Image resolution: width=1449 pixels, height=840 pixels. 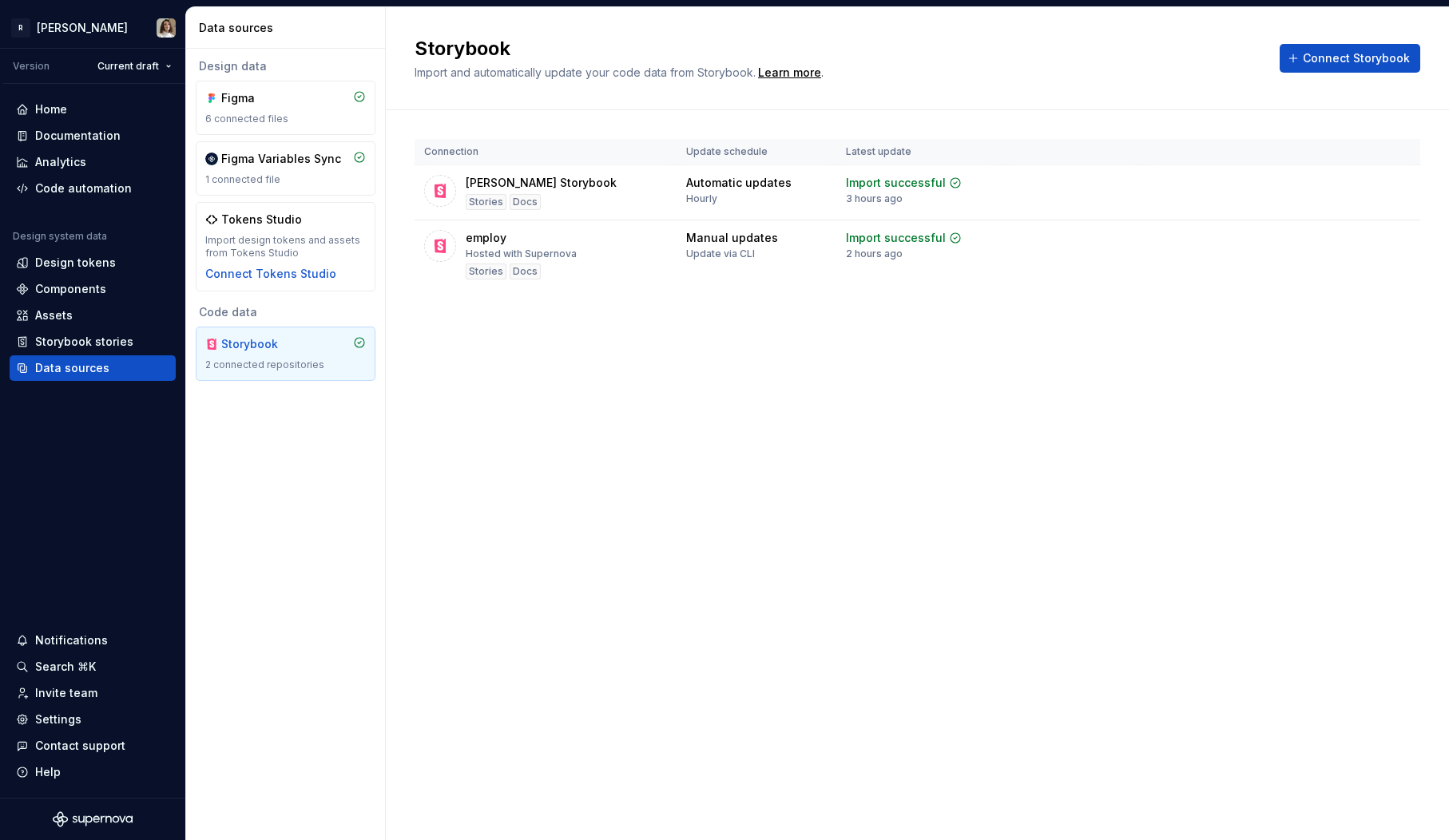 What do you see at coordinates (521, 254) in the screenshot?
I see `div: Hosted with Supernova` at bounding box center [521, 254].